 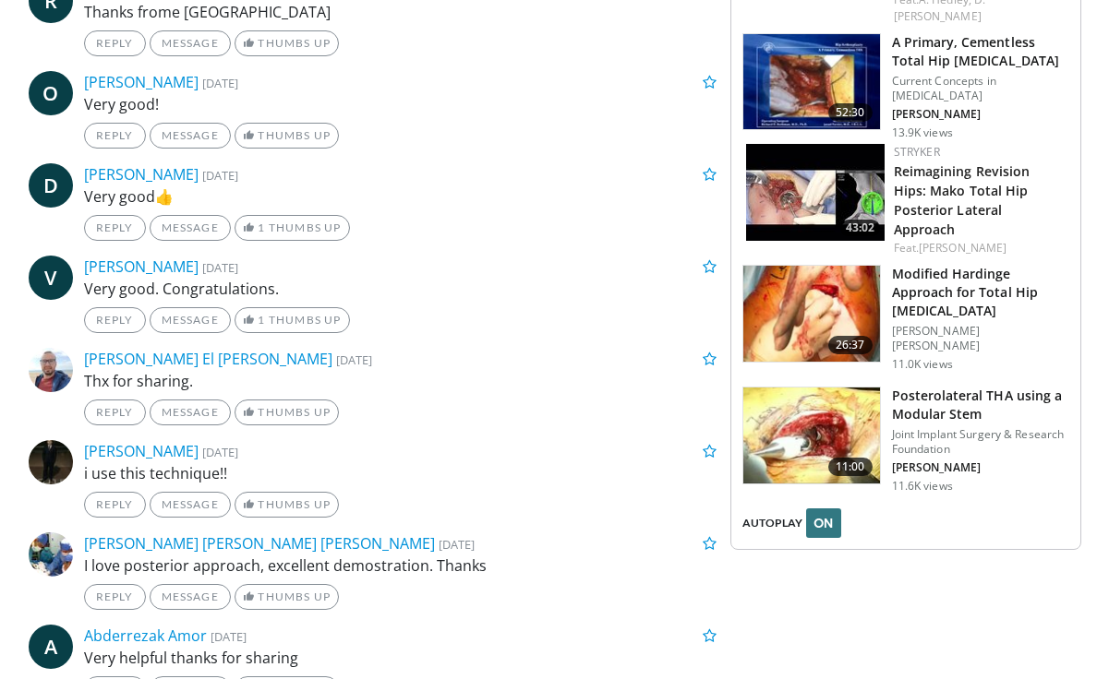 What do you see at coordinates (400, 474) in the screenshot?
I see `p: i use this technique!!` at bounding box center [400, 474].